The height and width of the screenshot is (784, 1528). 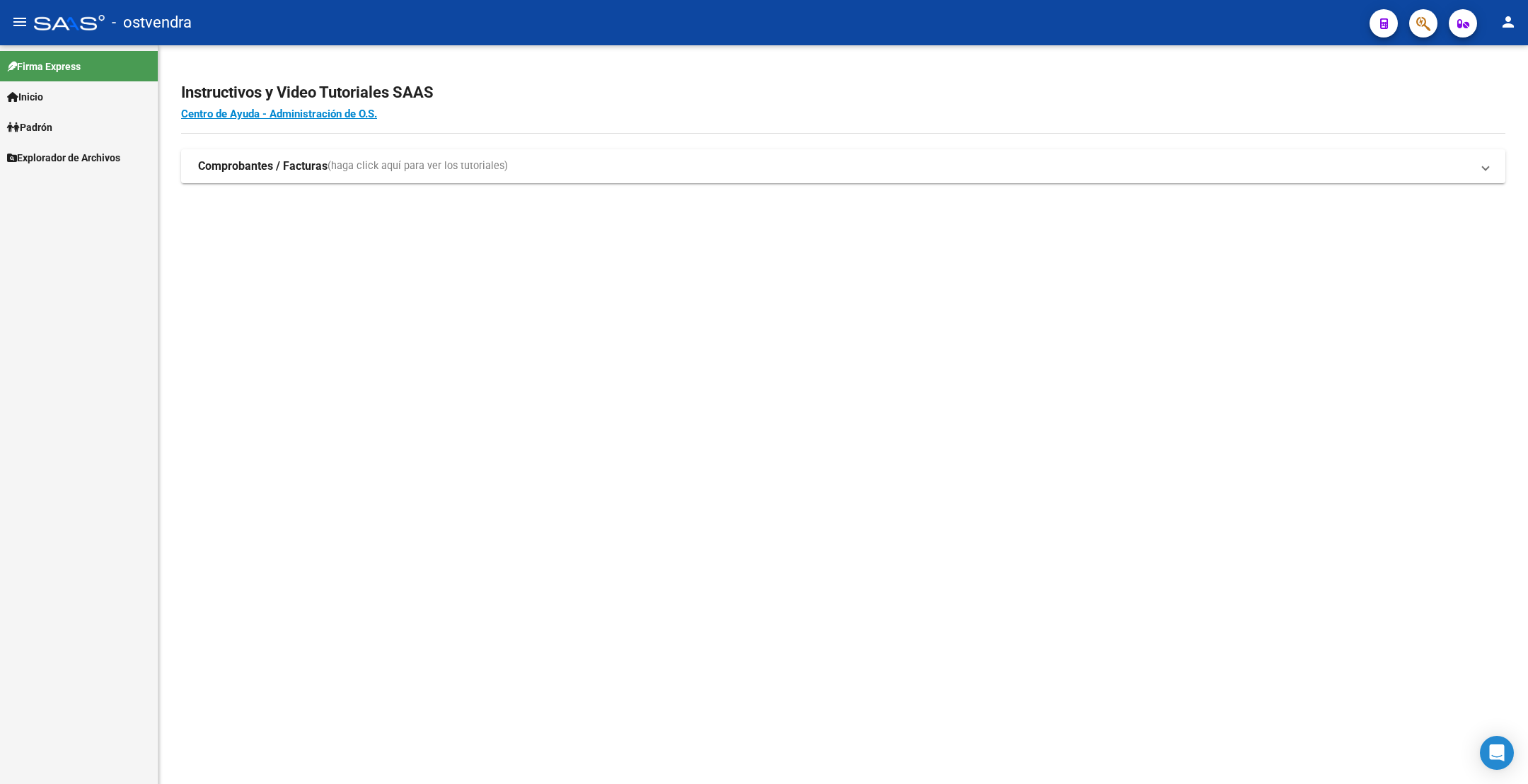 What do you see at coordinates (20, 22) in the screenshot?
I see `mat-icon: menu` at bounding box center [20, 22].